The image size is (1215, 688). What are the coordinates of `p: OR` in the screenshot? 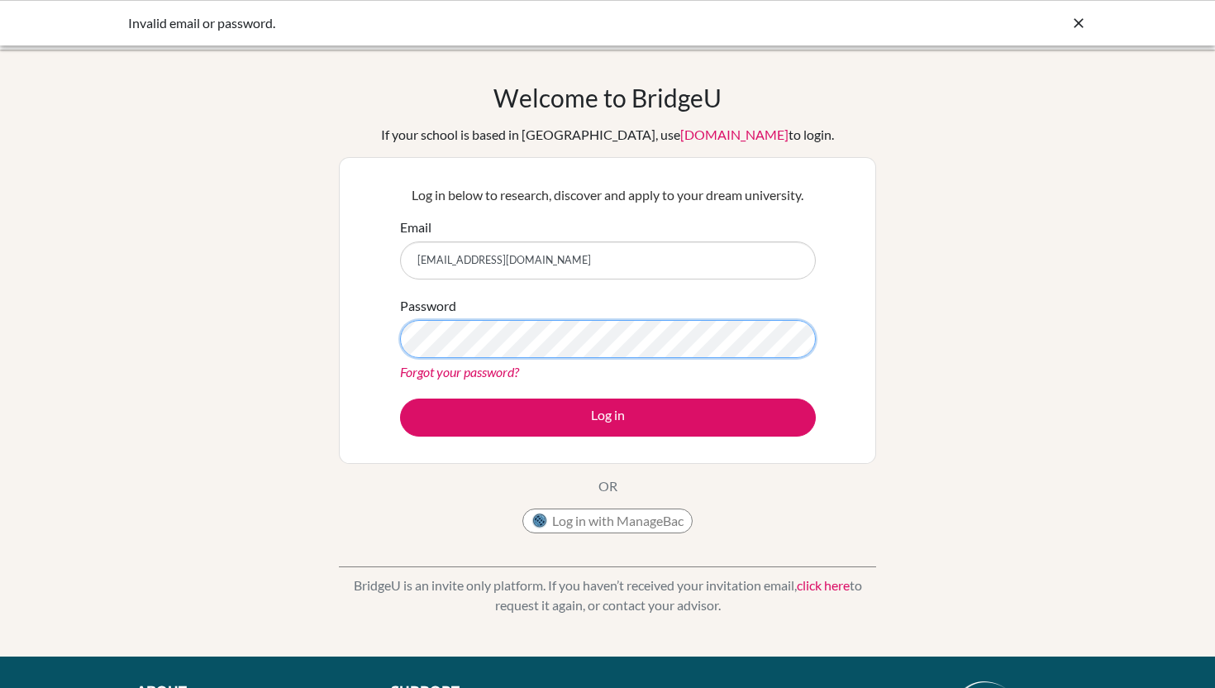 It's located at (607, 486).